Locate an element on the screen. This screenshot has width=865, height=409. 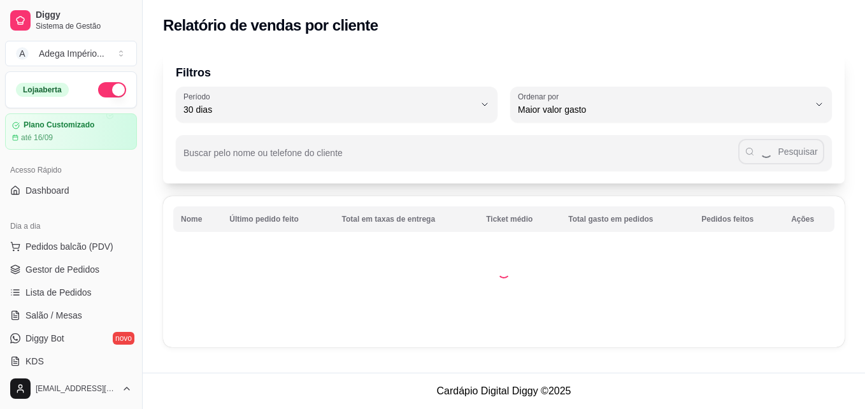
a: Salão / Mesas is located at coordinates (71, 315).